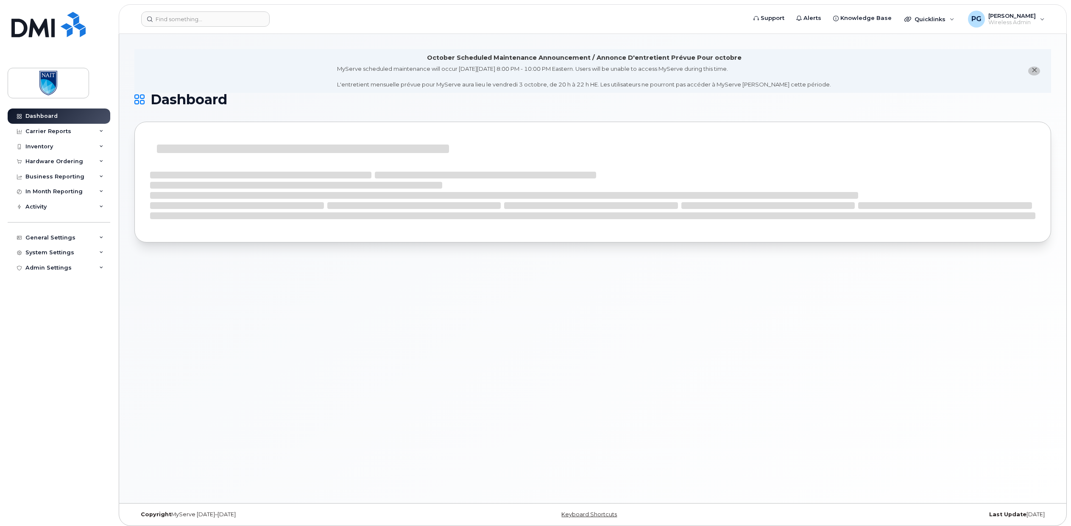  What do you see at coordinates (189, 100) in the screenshot?
I see `span: Dashboard` at bounding box center [189, 100].